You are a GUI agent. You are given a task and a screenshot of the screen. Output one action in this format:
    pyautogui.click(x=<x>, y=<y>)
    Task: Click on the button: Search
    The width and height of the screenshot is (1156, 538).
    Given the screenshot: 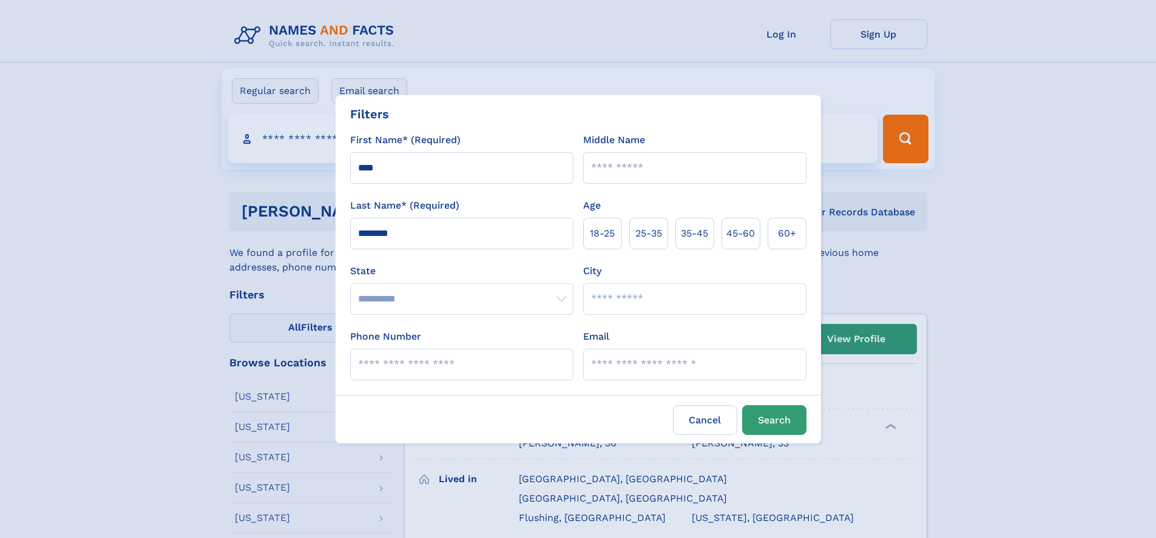 What is the action you would take?
    pyautogui.click(x=775, y=420)
    